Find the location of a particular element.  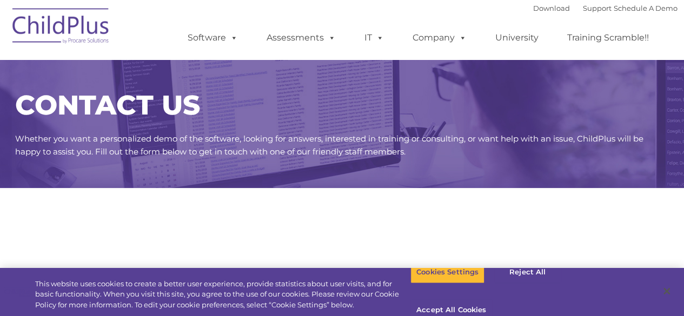

div: This website uses cookies to create a better user experience, provide statistics about user visit... is located at coordinates (223, 295).